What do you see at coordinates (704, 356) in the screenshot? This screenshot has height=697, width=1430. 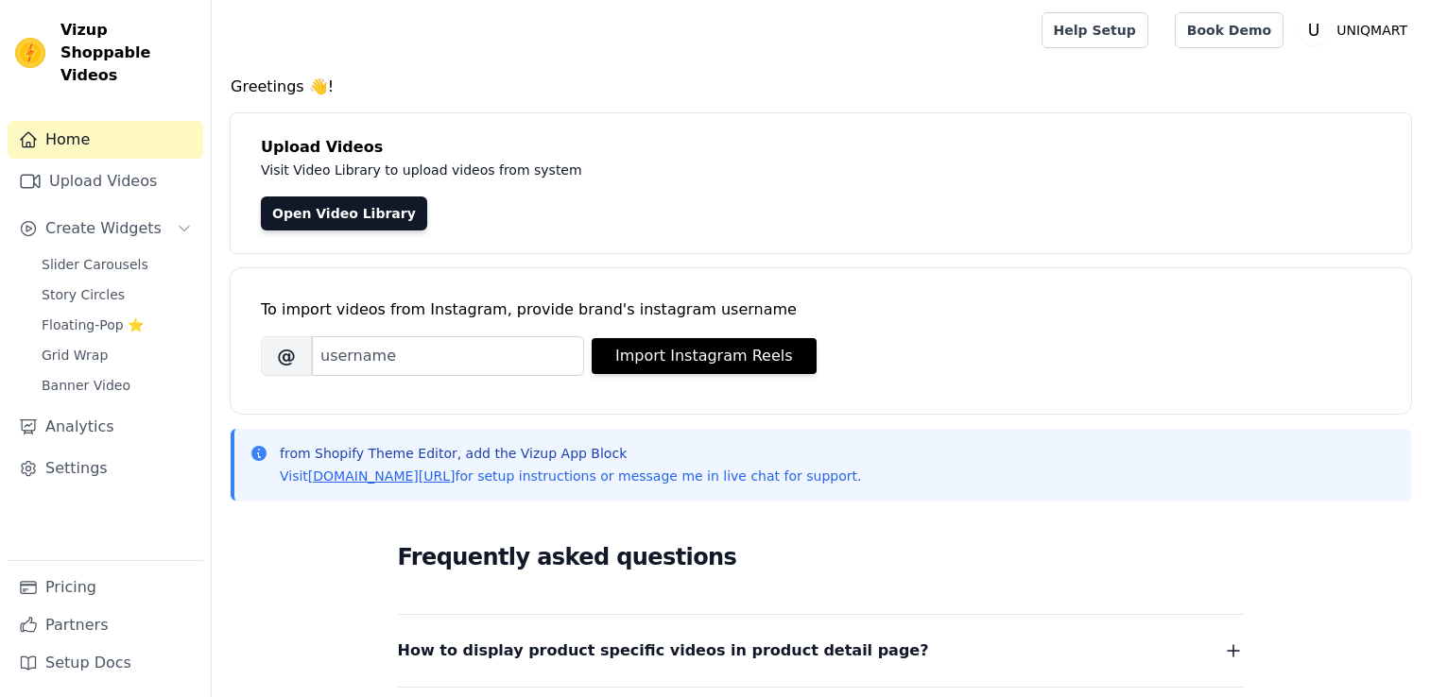 I see `button: Import Instagram Reels` at bounding box center [704, 356].